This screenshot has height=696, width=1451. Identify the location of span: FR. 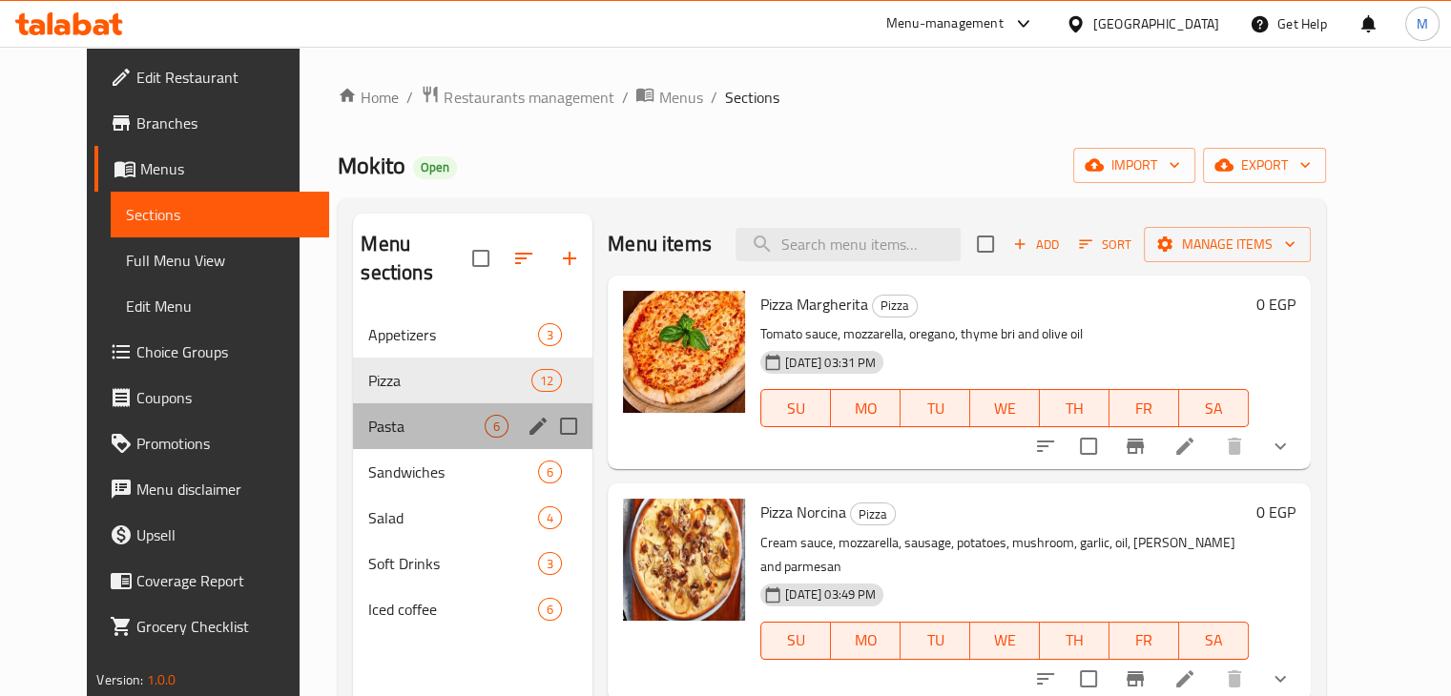
(1144, 640).